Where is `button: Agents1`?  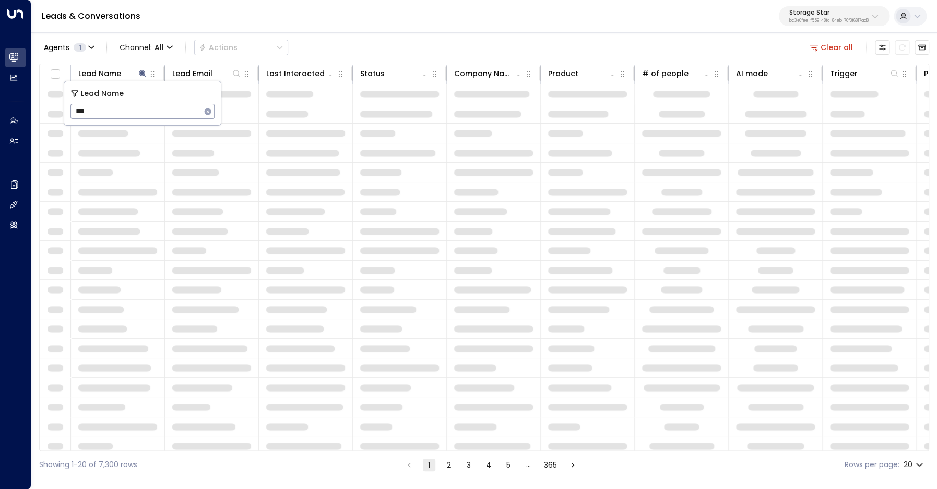 button: Agents1 is located at coordinates (68, 47).